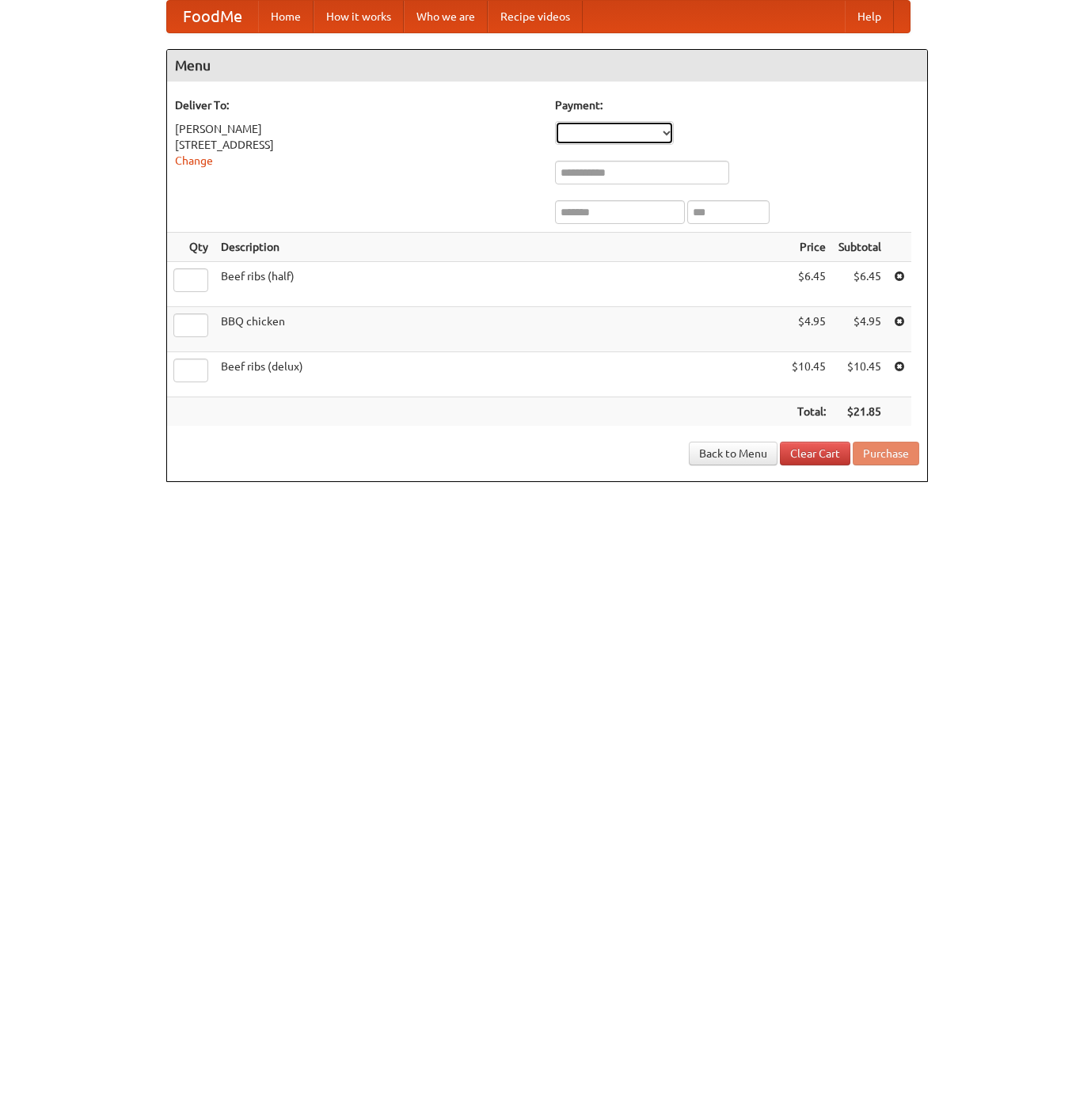 Image resolution: width=1076 pixels, height=1120 pixels. I want to click on a: Back to Menu, so click(733, 453).